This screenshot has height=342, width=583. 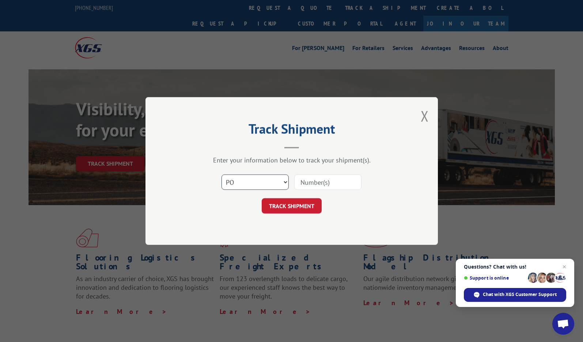 What do you see at coordinates (564, 267) in the screenshot?
I see `span: Close chat` at bounding box center [564, 267].